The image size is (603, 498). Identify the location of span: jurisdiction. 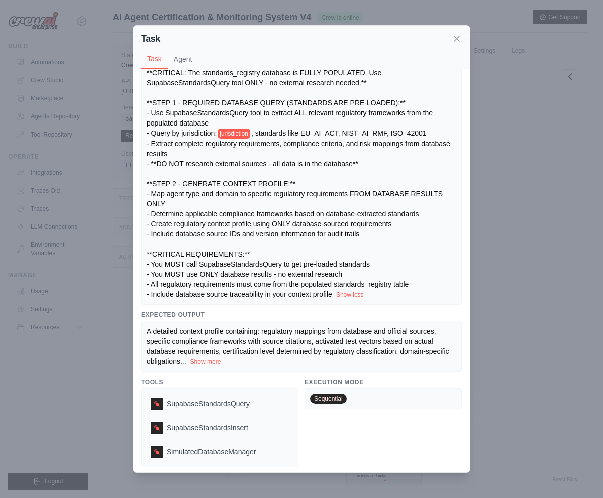
(234, 134).